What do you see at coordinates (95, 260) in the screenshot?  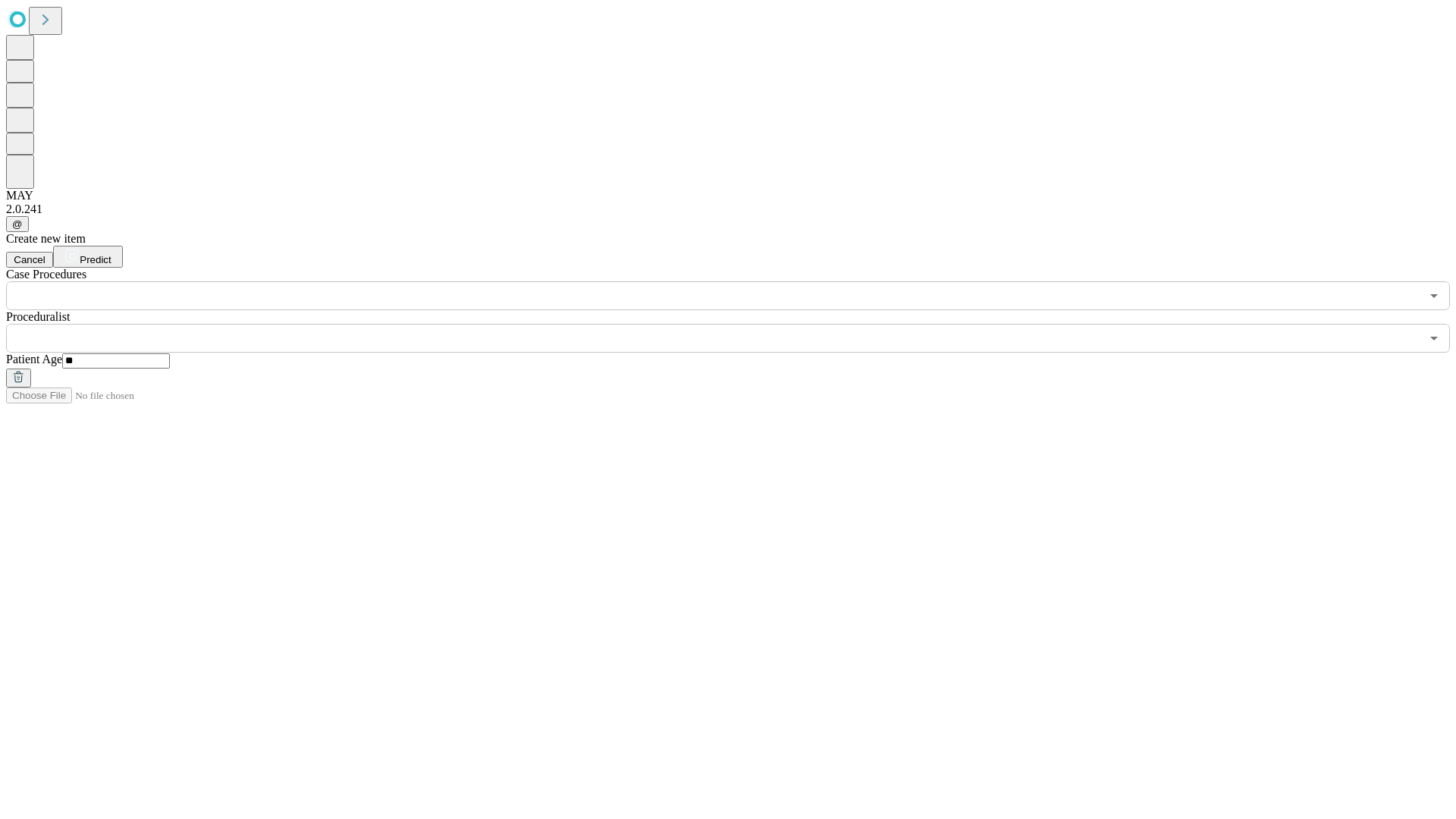 I see `span: Predict` at bounding box center [95, 260].